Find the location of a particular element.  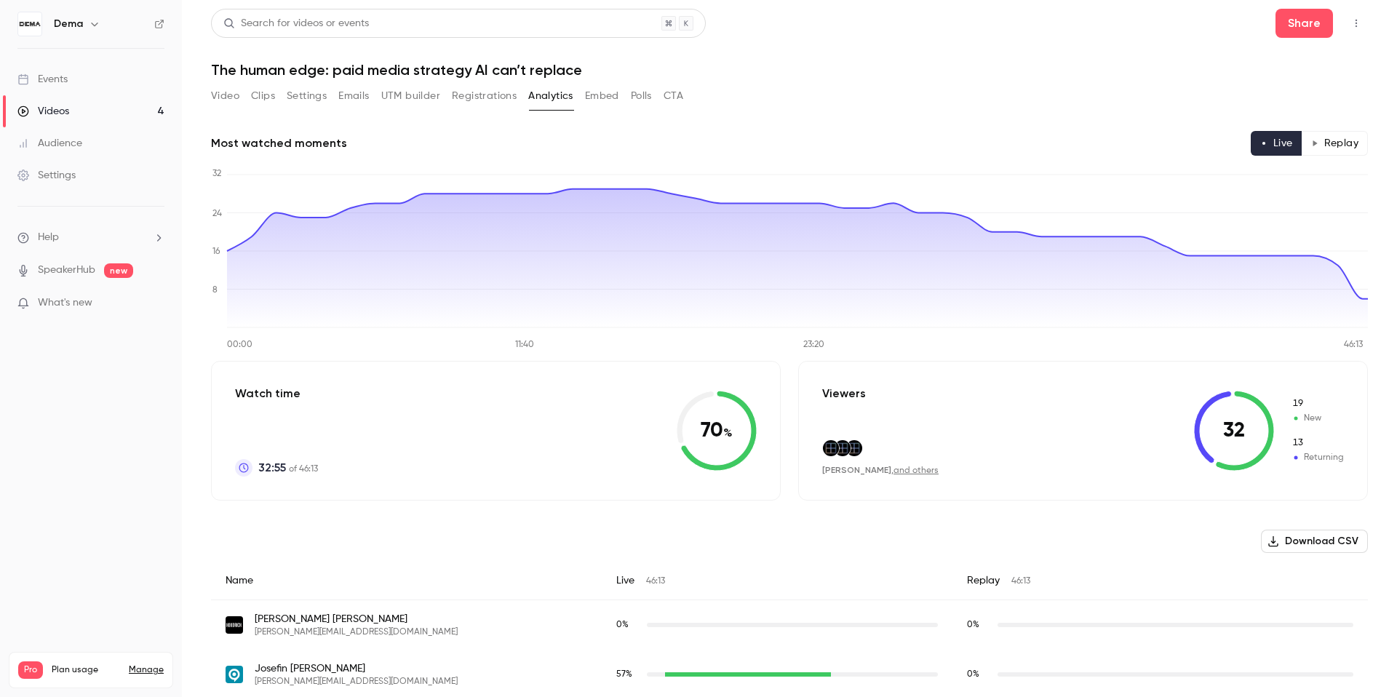

button: UTM builder is located at coordinates (410, 96).